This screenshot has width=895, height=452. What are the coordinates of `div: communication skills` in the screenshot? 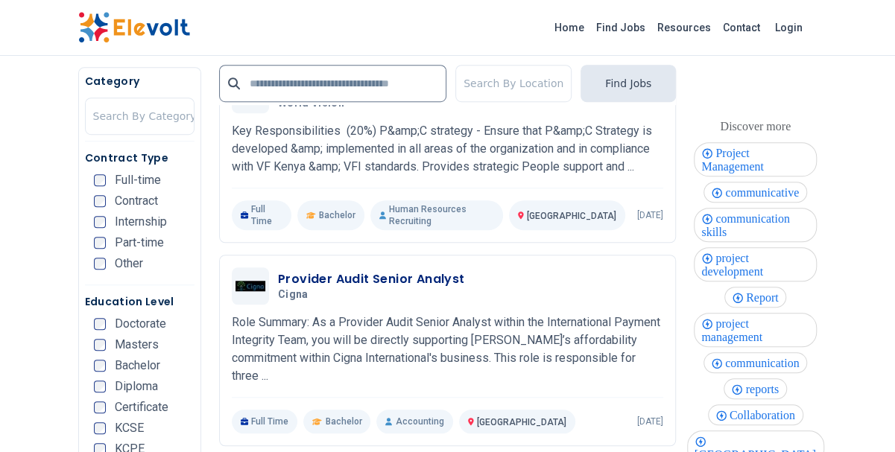 It's located at (755, 225).